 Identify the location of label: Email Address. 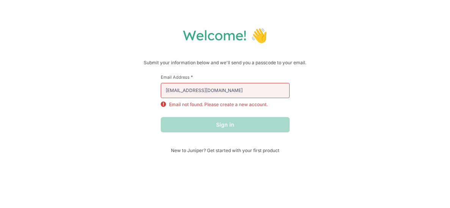
(225, 77).